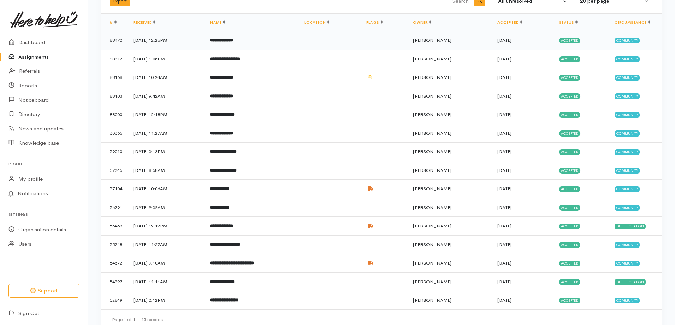 Image resolution: width=675 pixels, height=325 pixels. What do you see at coordinates (114, 77) in the screenshot?
I see `td: 88168` at bounding box center [114, 77].